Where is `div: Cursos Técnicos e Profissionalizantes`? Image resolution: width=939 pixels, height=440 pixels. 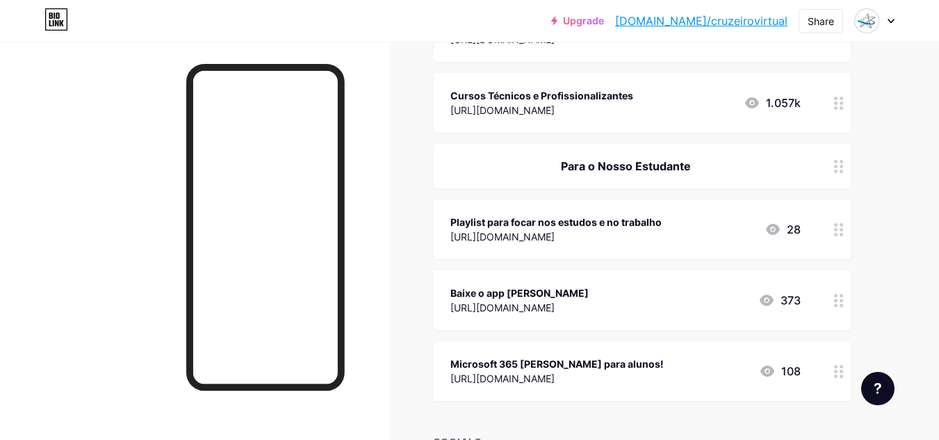 div: Cursos Técnicos e Profissionalizantes is located at coordinates (541, 95).